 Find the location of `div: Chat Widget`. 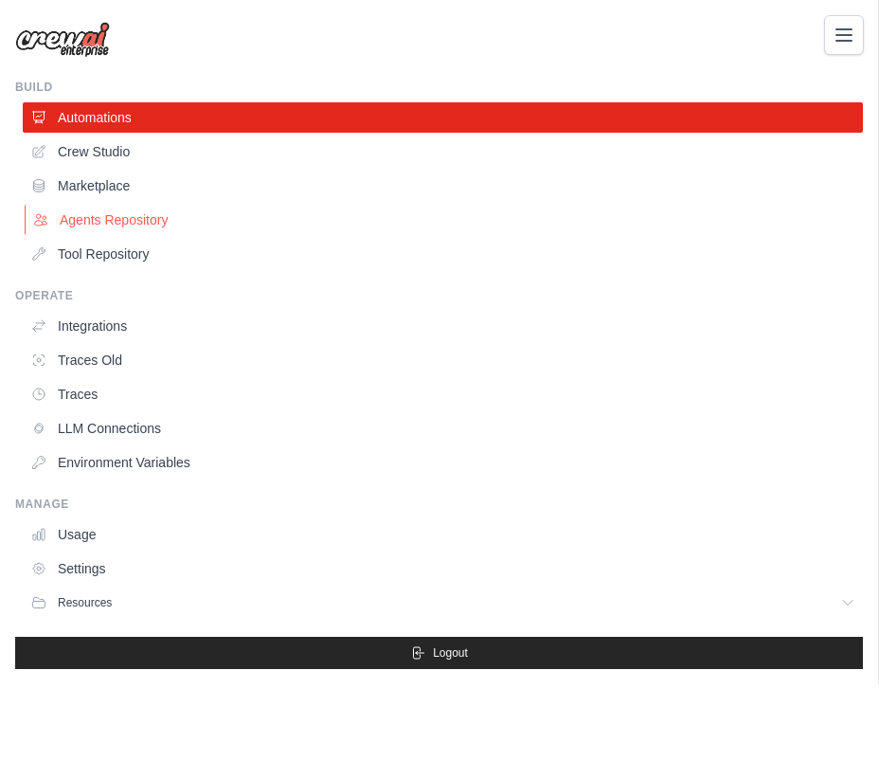

div: Chat Widget is located at coordinates (832, 715).